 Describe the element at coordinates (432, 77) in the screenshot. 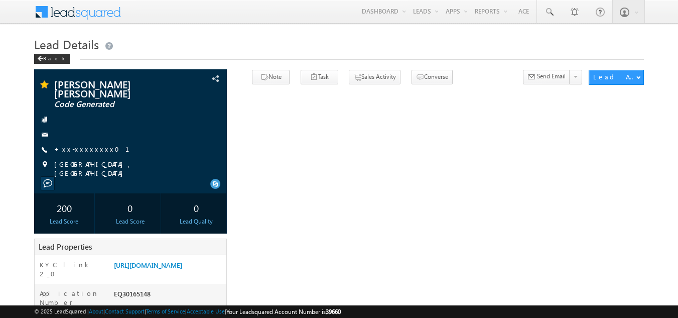

I see `button: Converse` at that location.